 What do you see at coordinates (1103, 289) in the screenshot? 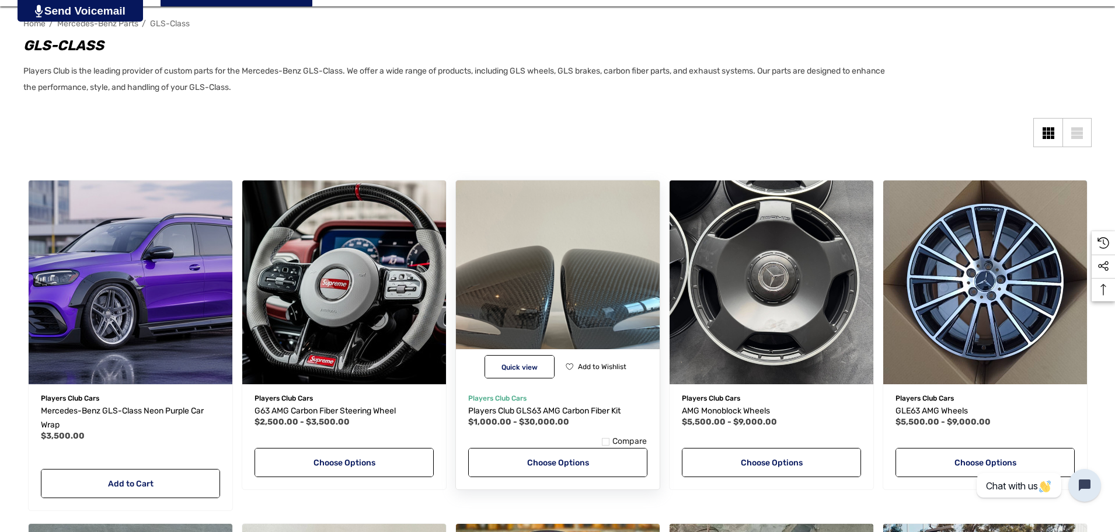
I see `svg: Top` at bounding box center [1103, 289].